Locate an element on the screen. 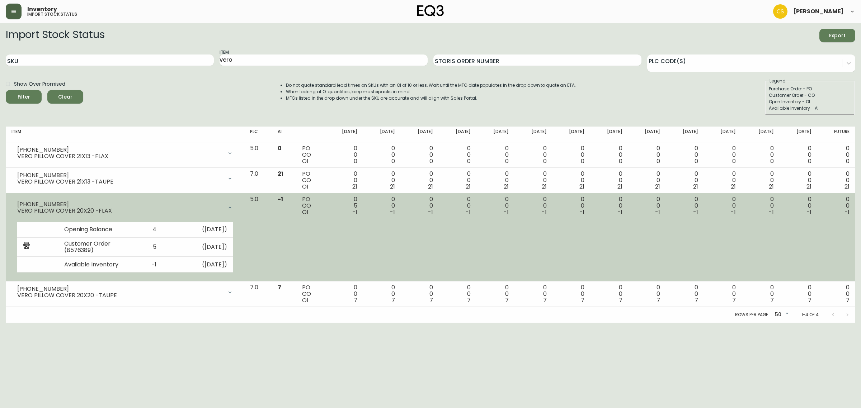 The width and height of the screenshot is (861, 408). td: Available Inventory is located at coordinates (94, 265).